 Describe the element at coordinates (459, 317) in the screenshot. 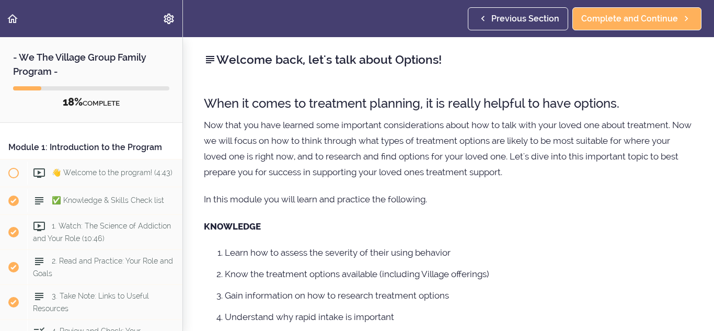

I see `li: Understand why rapid intake is important` at that location.